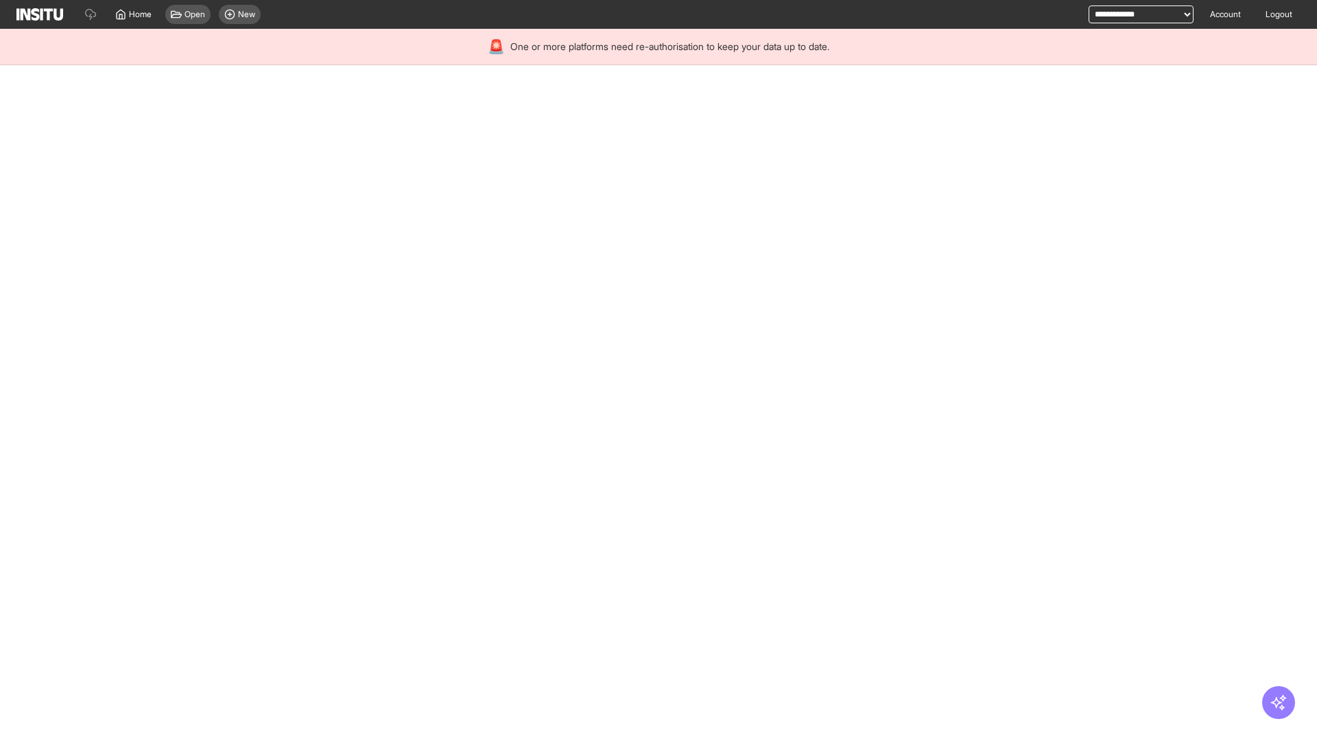 The width and height of the screenshot is (1317, 741). Describe the element at coordinates (40, 14) in the screenshot. I see `img: Logo` at that location.